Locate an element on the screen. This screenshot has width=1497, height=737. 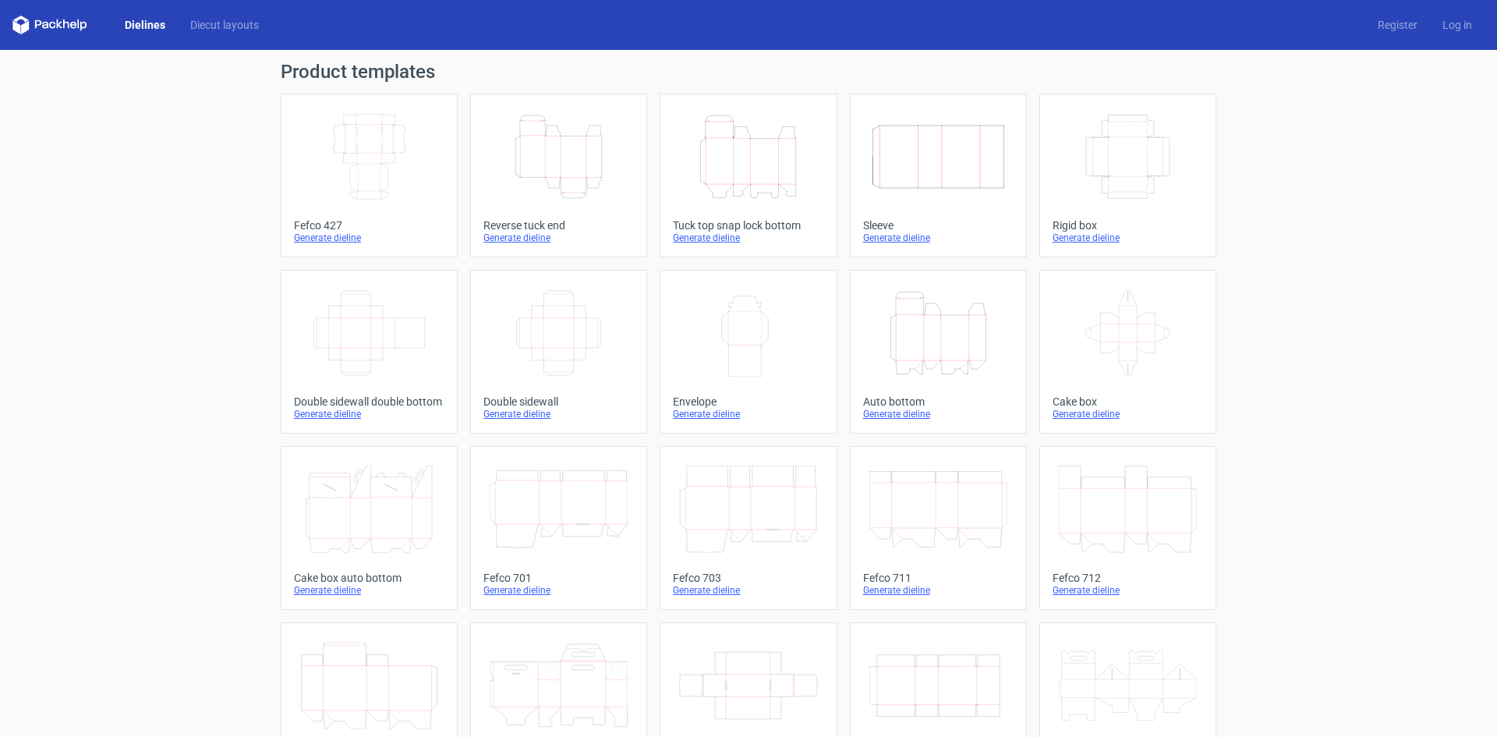
a: Reverse tuck endGenerate dieline is located at coordinates (558, 175).